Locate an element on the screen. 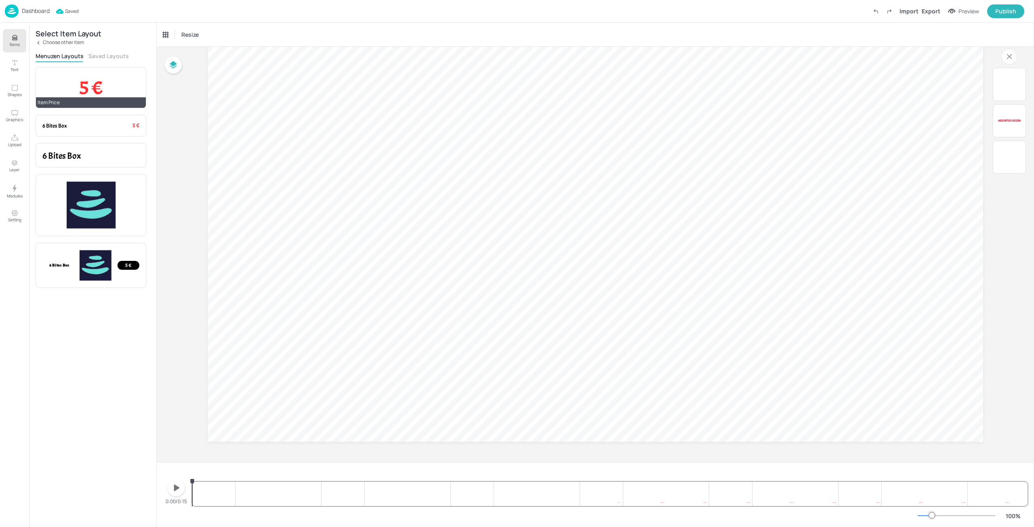 The width and height of the screenshot is (1034, 527). div: 0:00/0:15 is located at coordinates (176, 502).